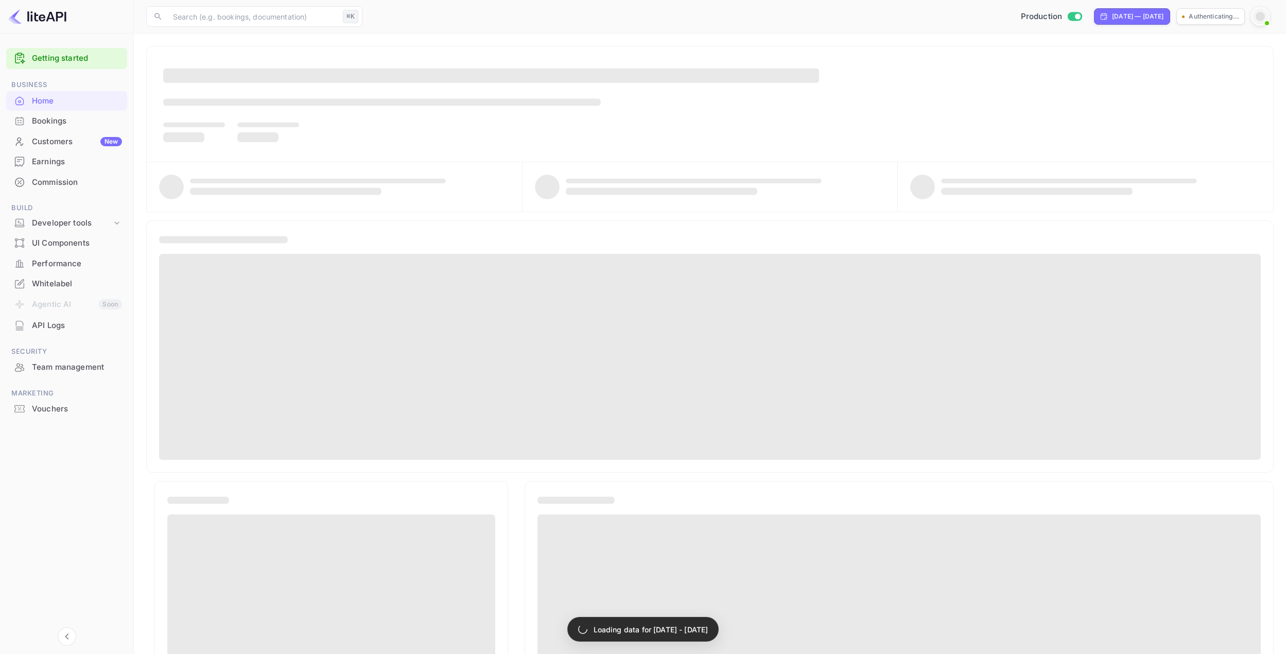 This screenshot has width=1286, height=654. What do you see at coordinates (66, 182) in the screenshot?
I see `a: Commission` at bounding box center [66, 182].